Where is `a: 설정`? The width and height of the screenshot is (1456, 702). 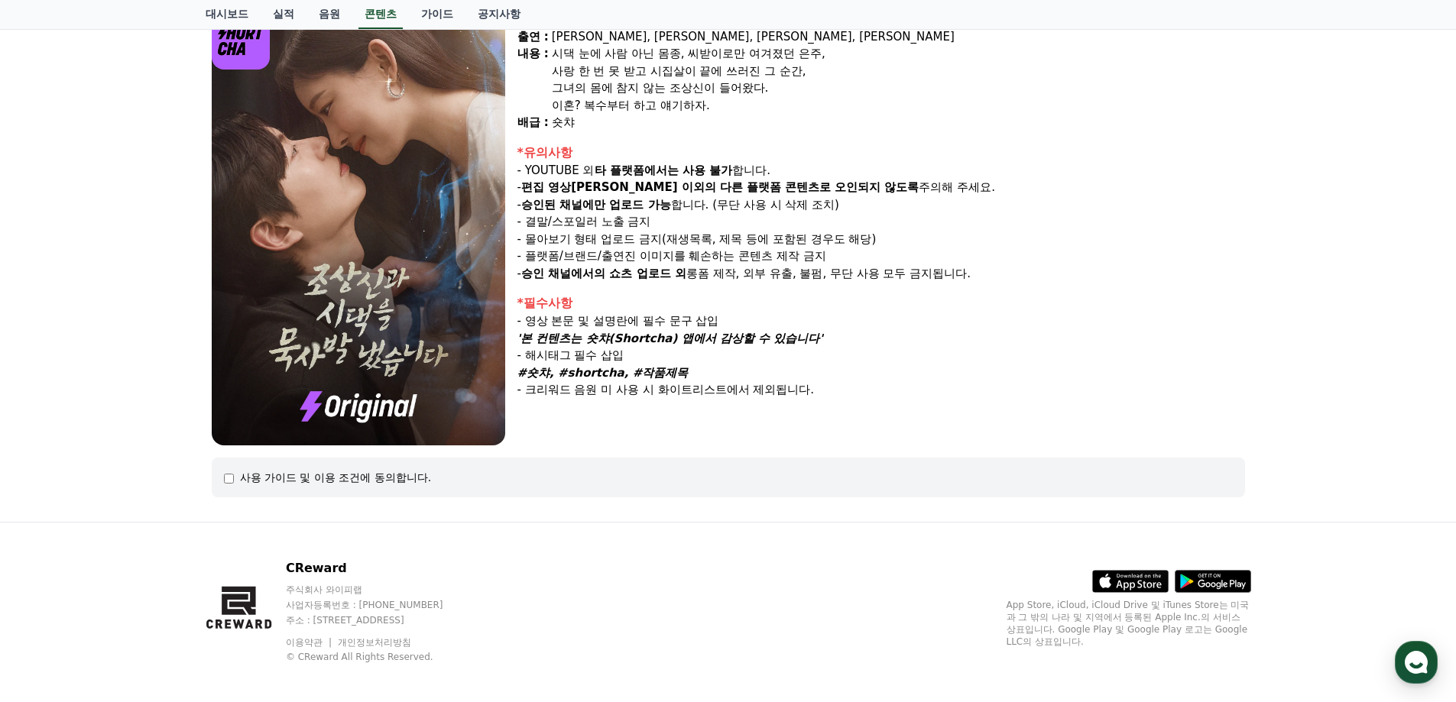 a: 설정 is located at coordinates (245, 504).